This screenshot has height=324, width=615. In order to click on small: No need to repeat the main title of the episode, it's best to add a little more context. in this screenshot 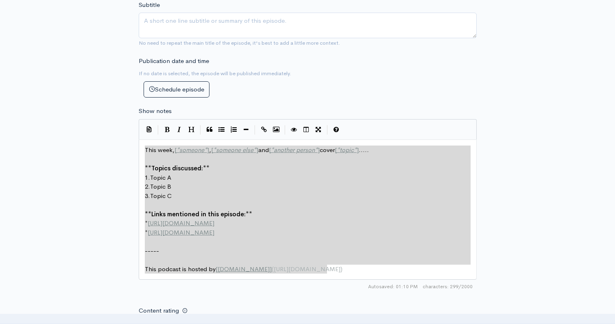, I will do `click(239, 43)`.